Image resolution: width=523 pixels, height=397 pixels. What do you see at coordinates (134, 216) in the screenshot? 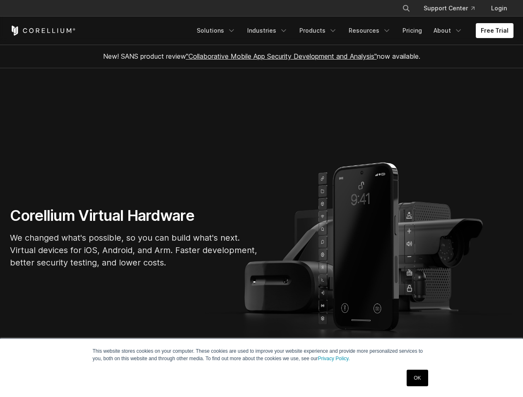
I see `h1: Corellium Virtual Hardware` at bounding box center [134, 216].